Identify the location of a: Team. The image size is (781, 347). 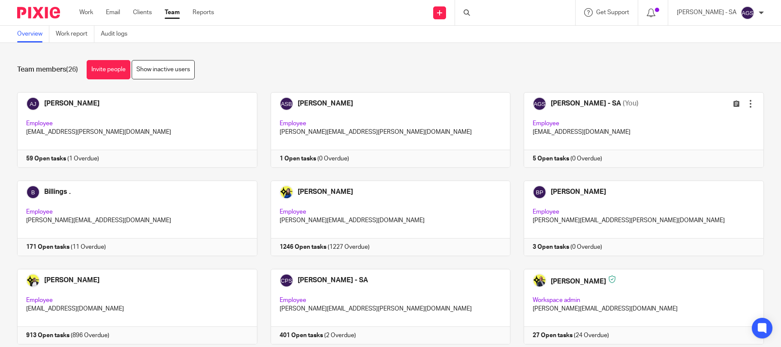
(172, 12).